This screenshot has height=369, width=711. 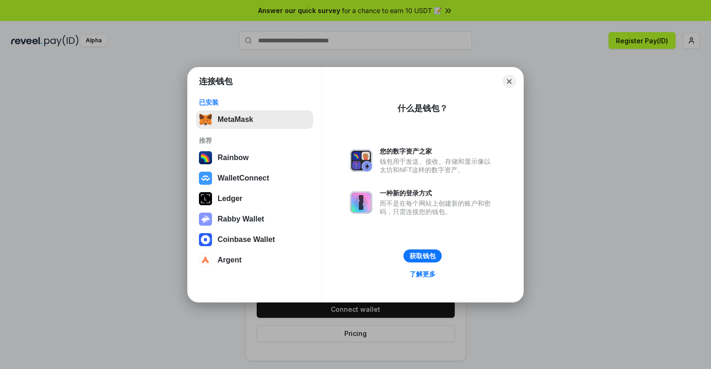 I want to click on div: 钱包用于发送、接收、存储和显示像以太坊和NFT这样的数字资产。, so click(x=437, y=166).